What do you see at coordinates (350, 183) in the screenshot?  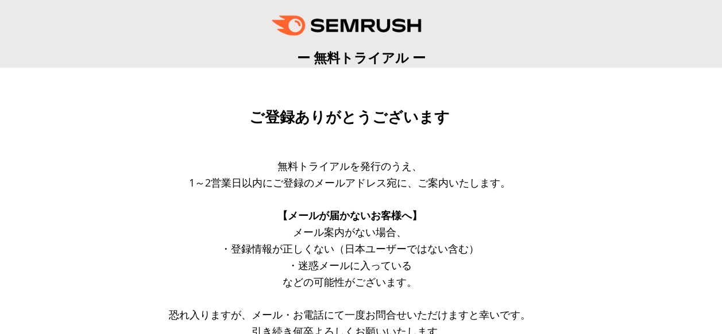 I see `span: 1～2営業日以内にご登録のメールアドレス宛に、ご案内いたします。` at bounding box center [350, 183].